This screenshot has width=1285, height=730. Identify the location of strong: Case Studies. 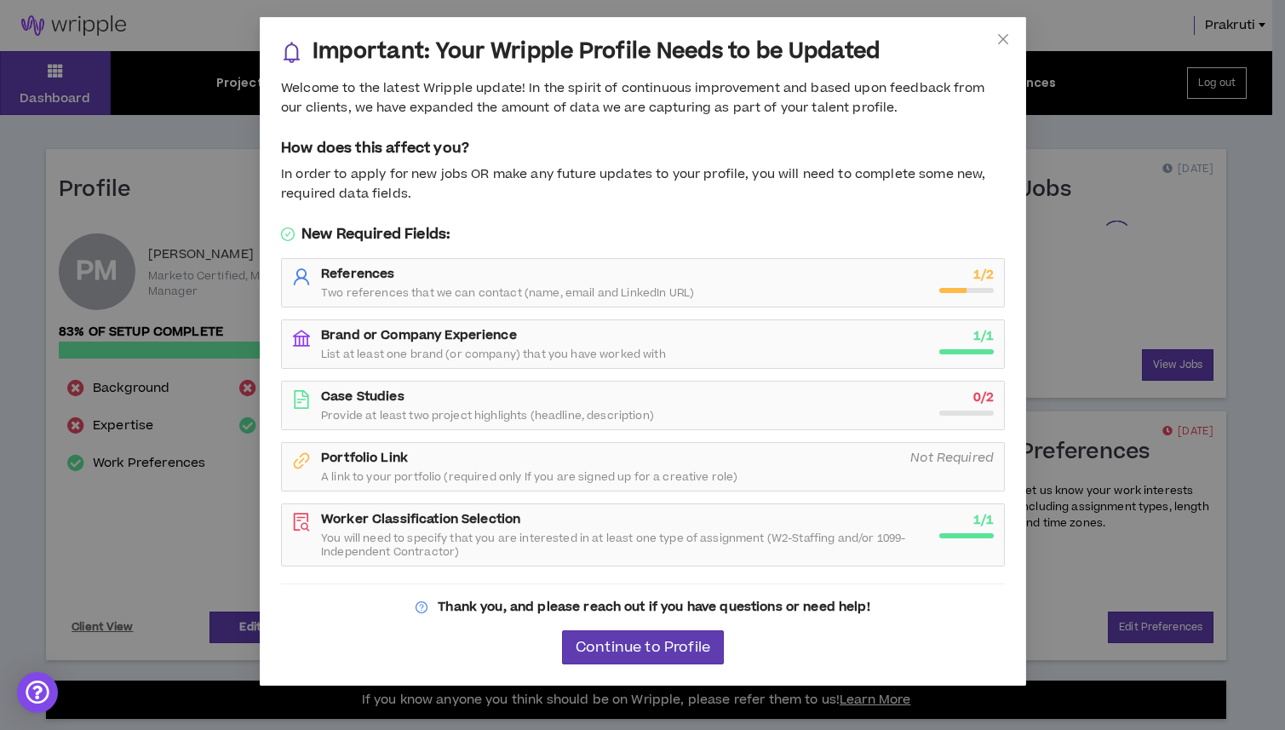
(363, 396).